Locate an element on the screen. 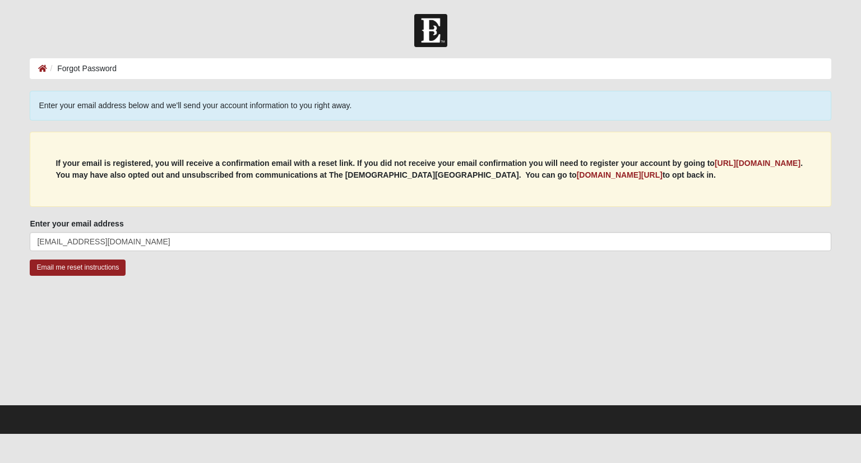 The image size is (861, 463). label: Enter your email address is located at coordinates (76, 224).